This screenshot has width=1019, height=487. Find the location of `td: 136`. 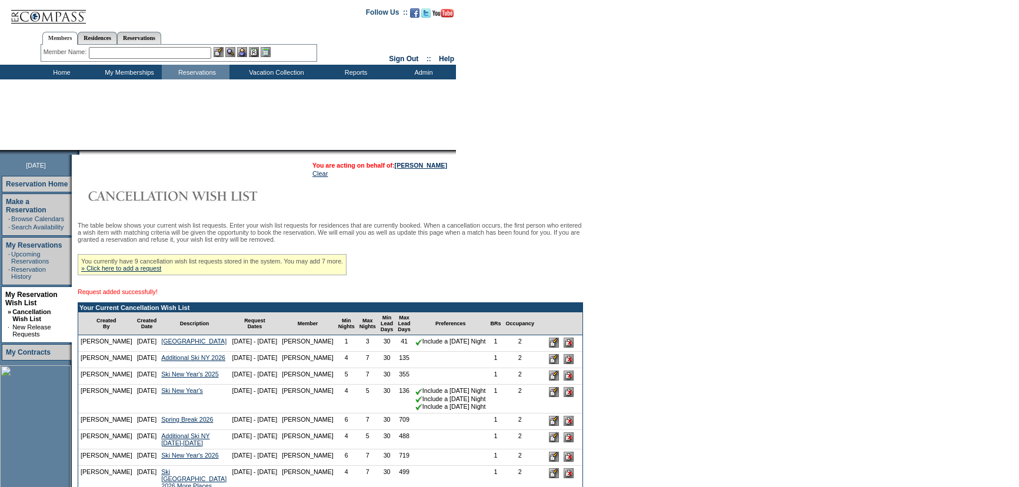

td: 136 is located at coordinates (404, 399).